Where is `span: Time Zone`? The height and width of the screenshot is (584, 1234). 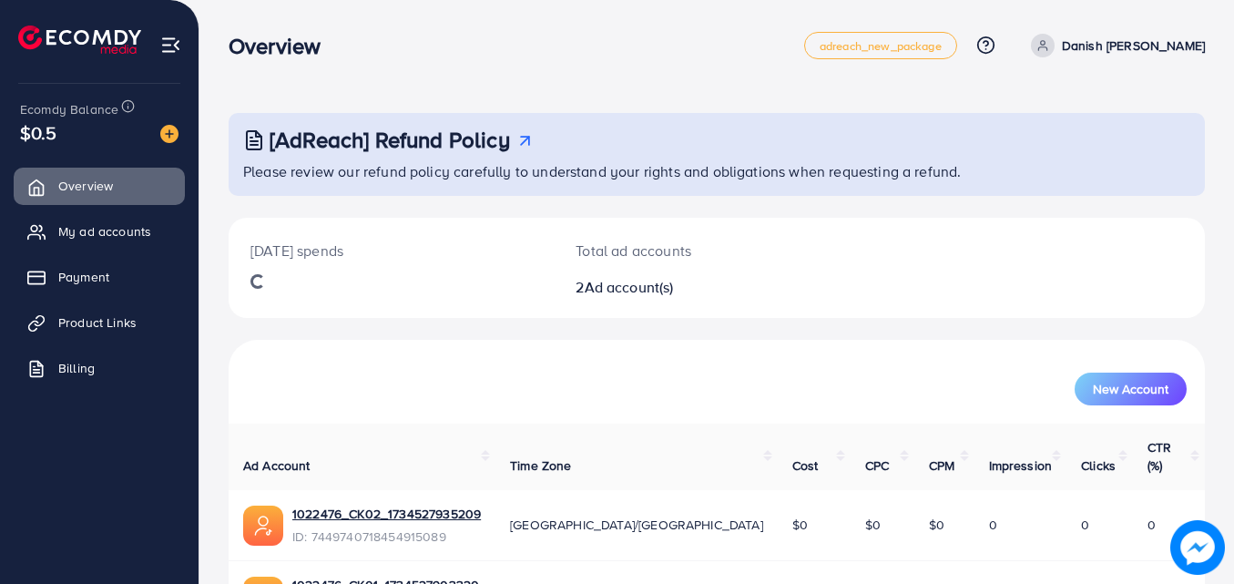
span: Time Zone is located at coordinates (540, 465).